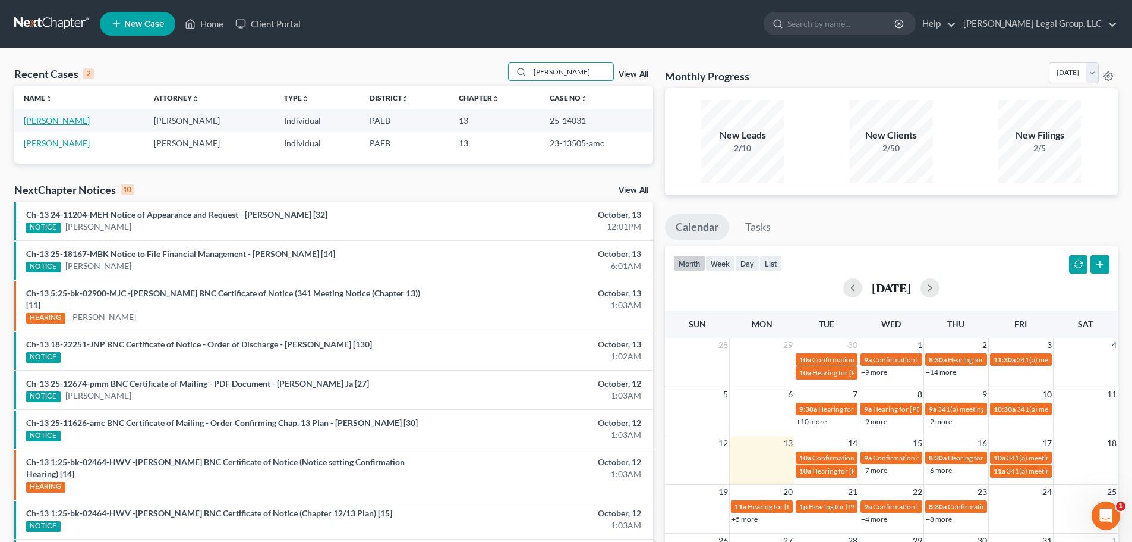 Image resolution: width=1132 pixels, height=542 pixels. I want to click on a: Home, so click(204, 24).